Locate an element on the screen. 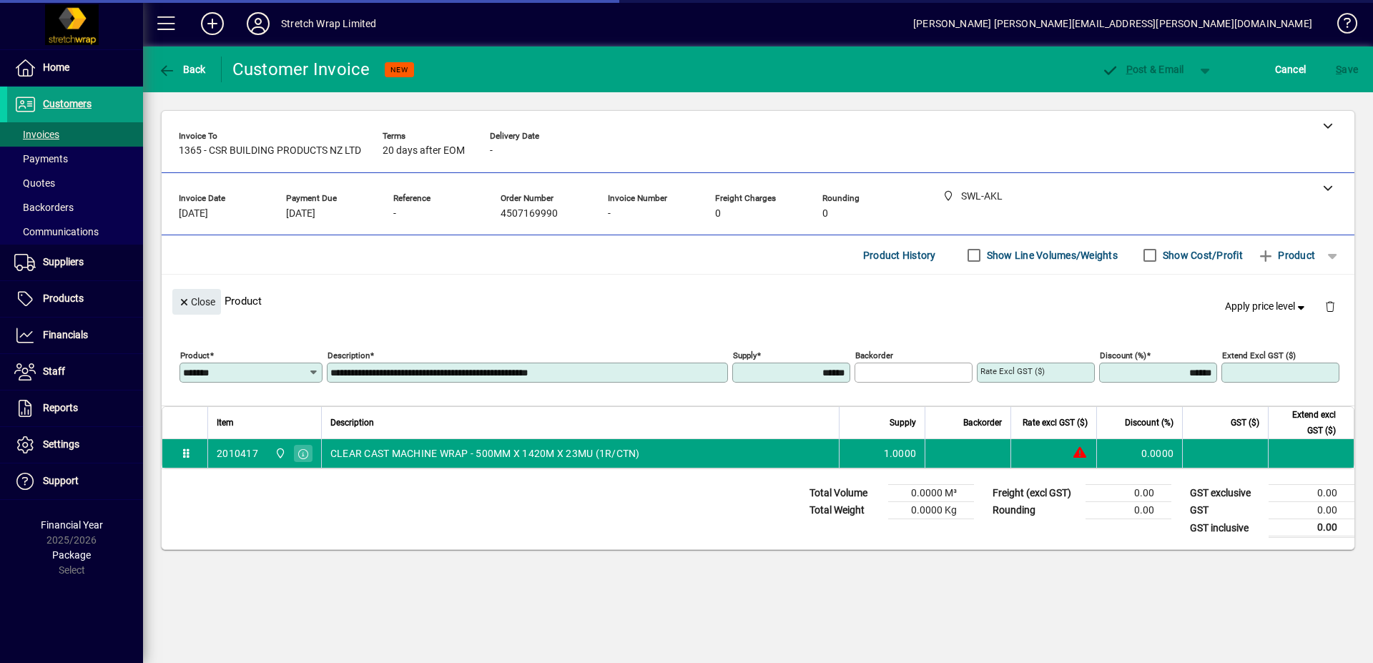  span: NEW is located at coordinates (399, 69).